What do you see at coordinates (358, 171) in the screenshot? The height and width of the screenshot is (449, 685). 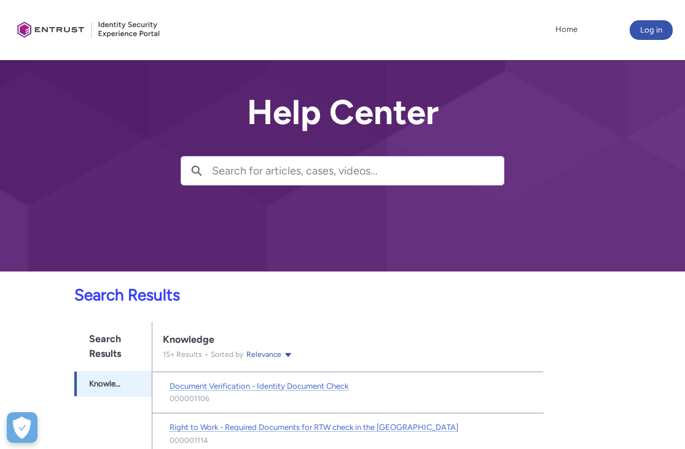 I see `input: Search for articles, cases, videos...` at bounding box center [358, 171].